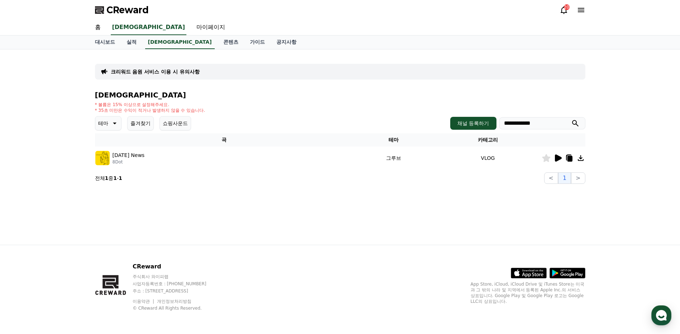  Describe the element at coordinates (115, 236) in the screenshot. I see `a: 설정` at that location.